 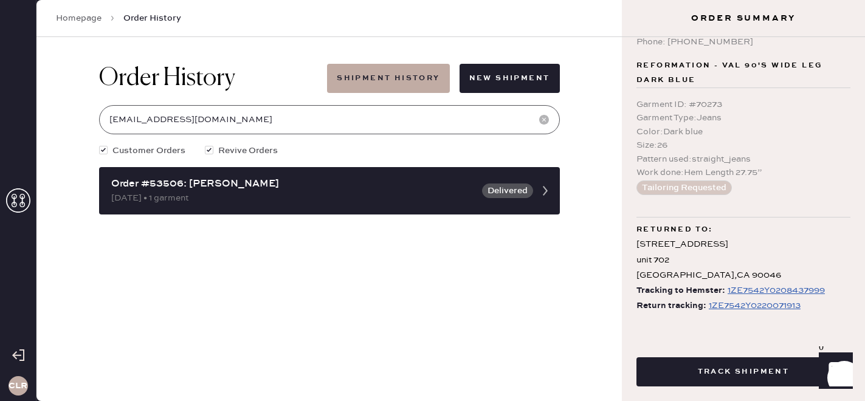 What do you see at coordinates (684, 188) in the screenshot?
I see `button: Tailoring Requested` at bounding box center [684, 188].